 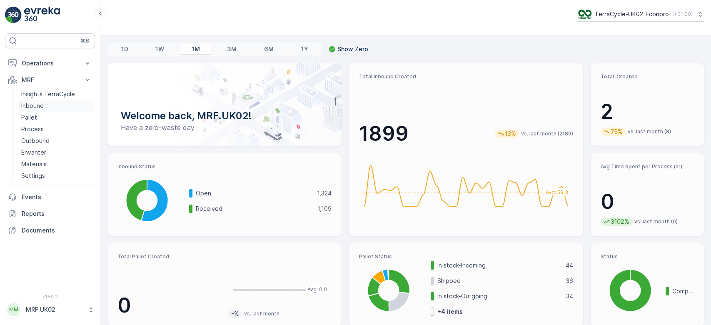 What do you see at coordinates (55, 309) in the screenshot?
I see `p: MRF.UK02` at bounding box center [55, 309].